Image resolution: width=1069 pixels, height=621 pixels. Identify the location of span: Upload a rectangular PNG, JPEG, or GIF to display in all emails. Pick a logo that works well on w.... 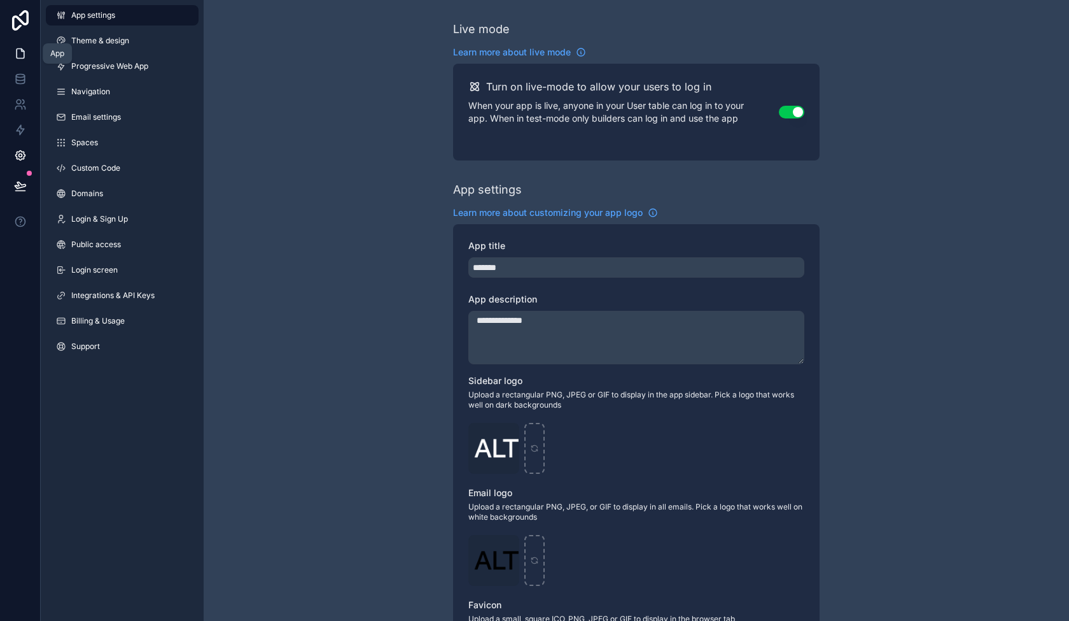
(636, 512).